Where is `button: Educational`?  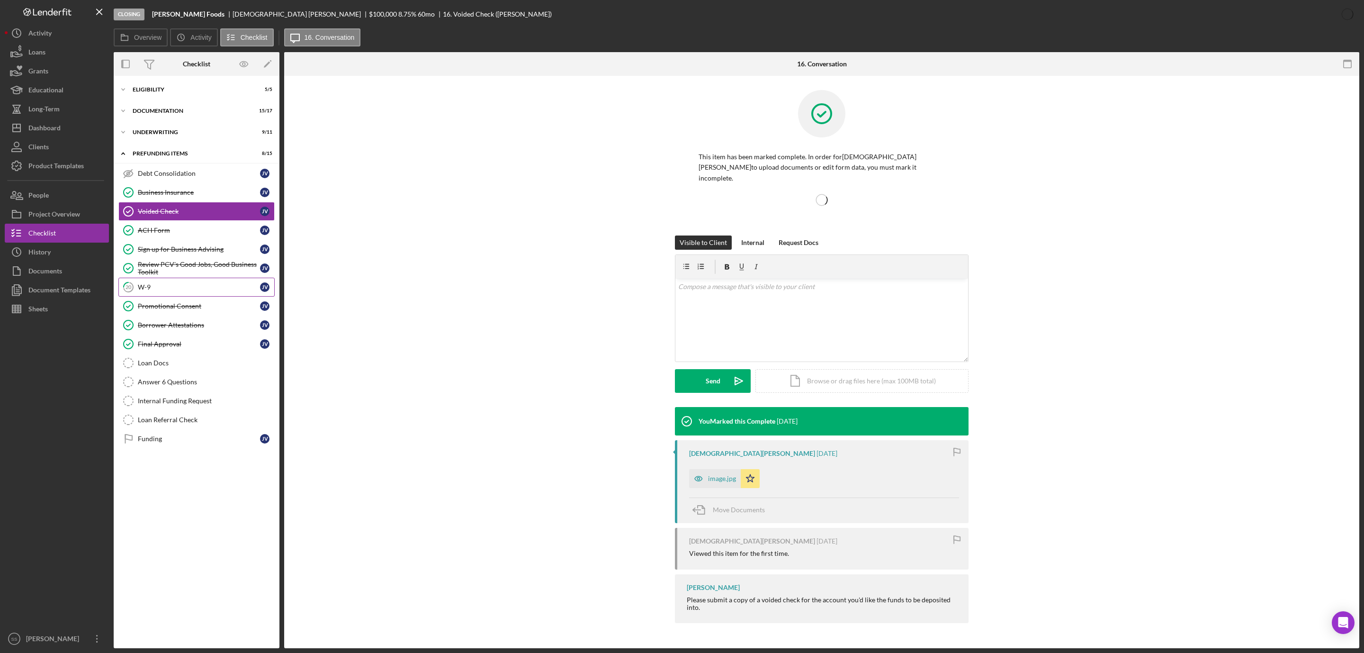
button: Educational is located at coordinates (57, 90).